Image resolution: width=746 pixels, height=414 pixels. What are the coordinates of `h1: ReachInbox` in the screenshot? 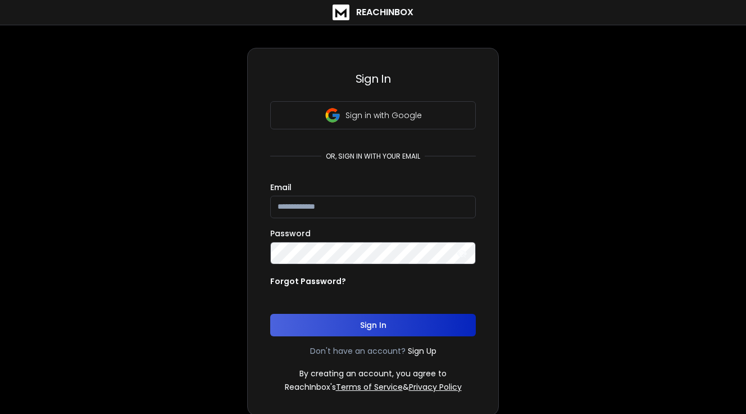 It's located at (385, 12).